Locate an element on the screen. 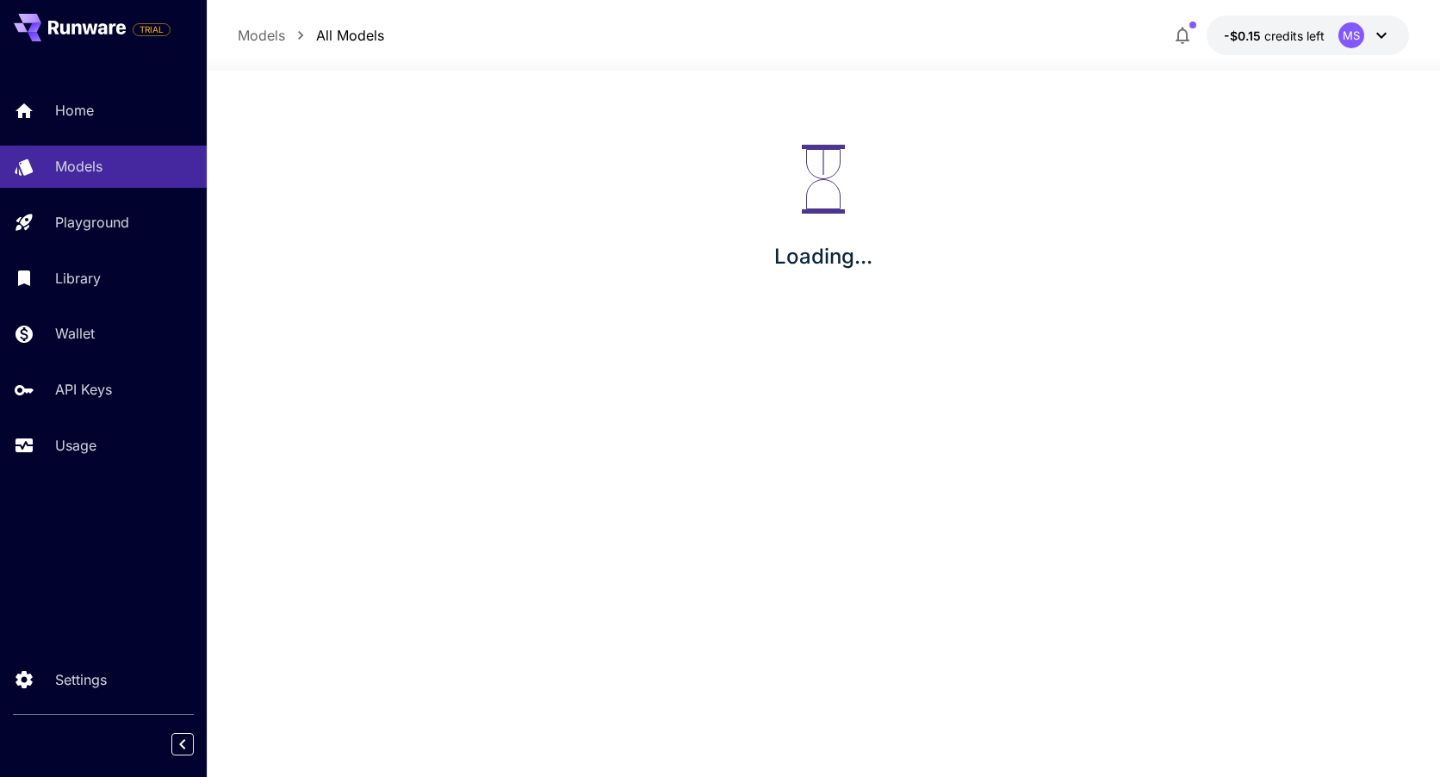 Image resolution: width=1440 pixels, height=777 pixels. p: Settings is located at coordinates (81, 680).